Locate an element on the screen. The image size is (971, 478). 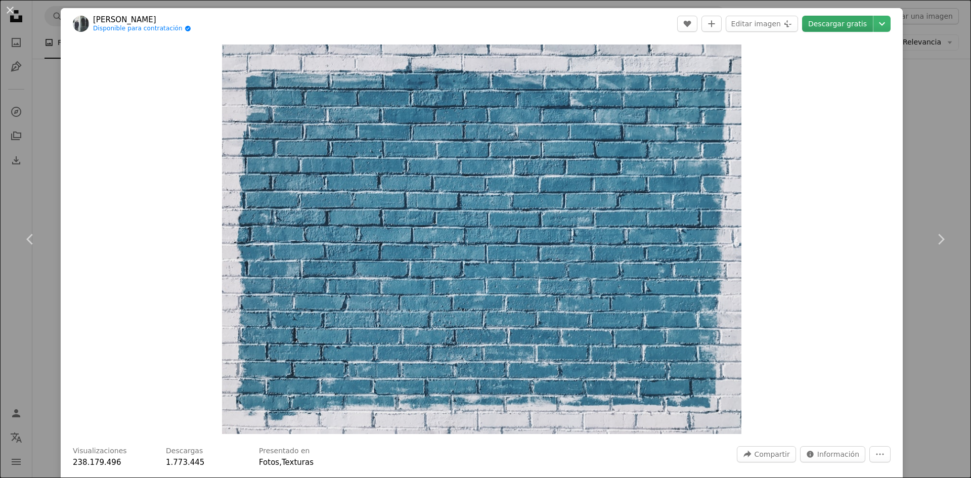
span: 1.773.445 is located at coordinates (185, 462).